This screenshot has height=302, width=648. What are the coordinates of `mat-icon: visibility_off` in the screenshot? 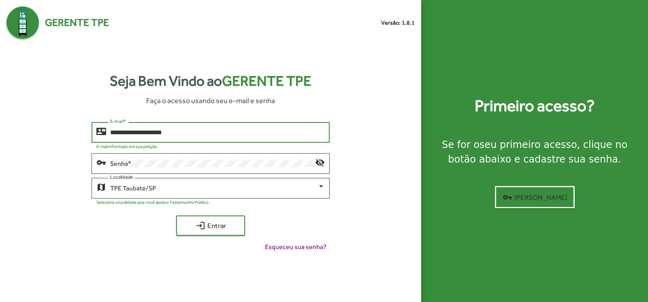 It's located at (320, 162).